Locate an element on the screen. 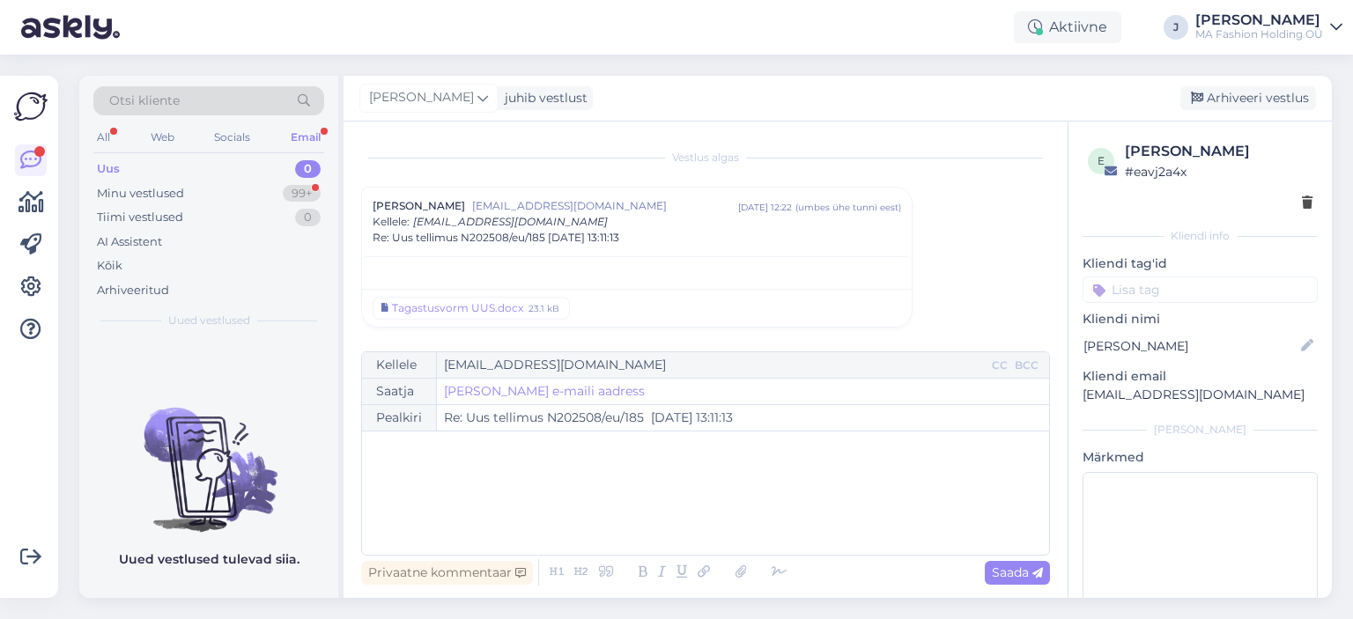  div: Uus is located at coordinates (108, 169).